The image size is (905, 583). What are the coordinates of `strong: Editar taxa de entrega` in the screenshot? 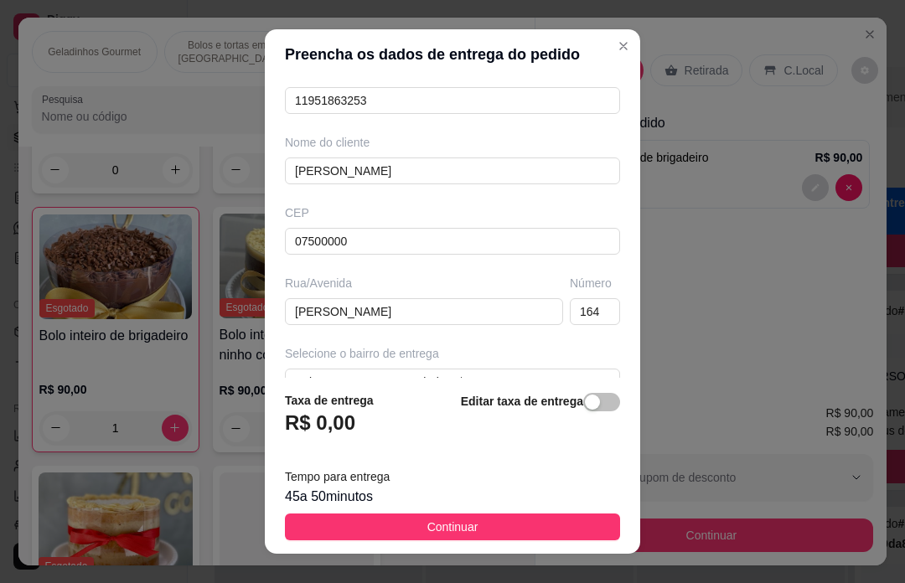 It's located at (522, 401).